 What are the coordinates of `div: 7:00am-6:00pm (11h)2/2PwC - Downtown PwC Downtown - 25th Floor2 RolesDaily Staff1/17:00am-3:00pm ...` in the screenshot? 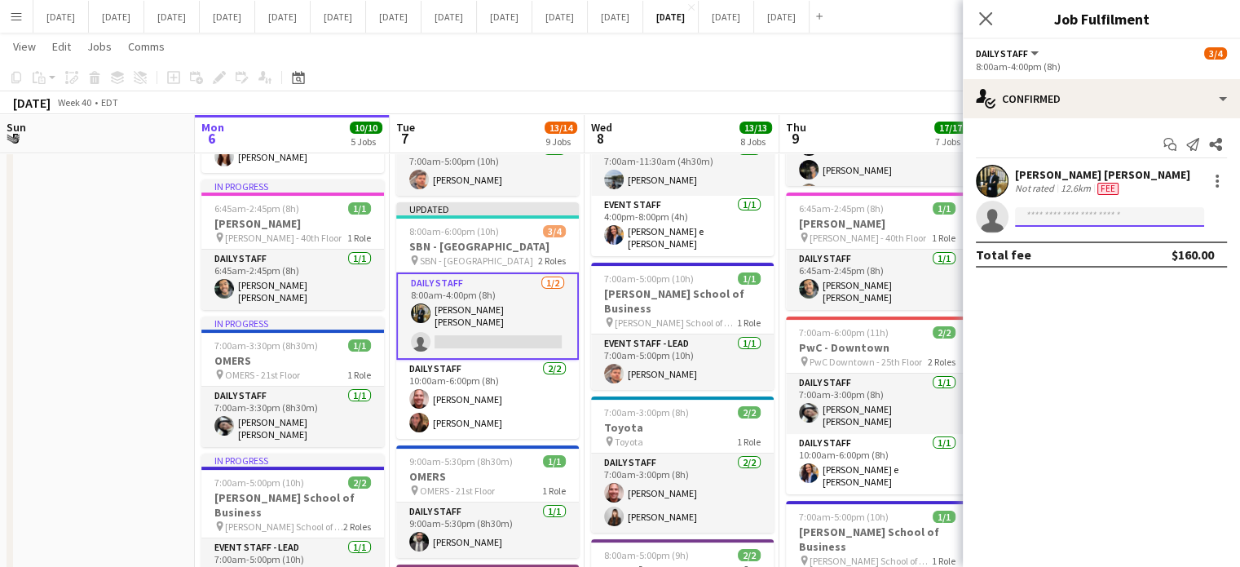 It's located at (877, 405).